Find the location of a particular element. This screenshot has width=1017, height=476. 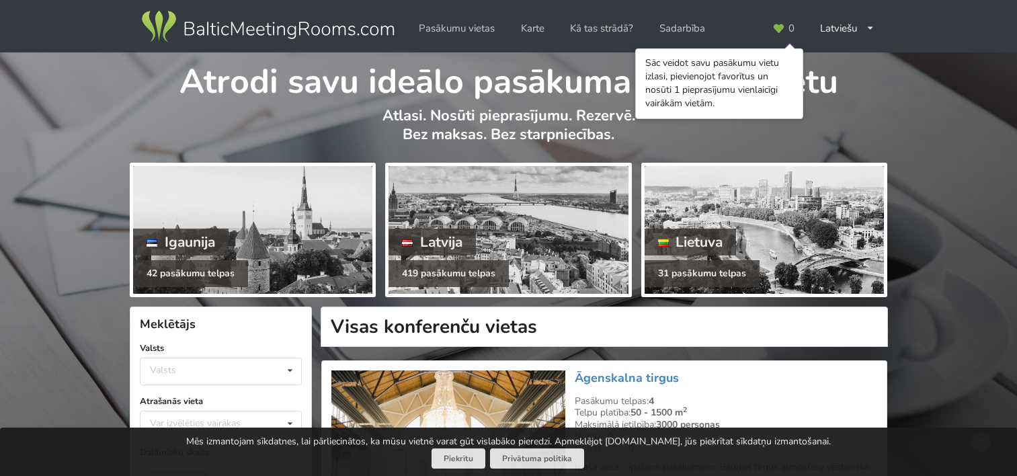

div: 31 pasākumu telpas is located at coordinates (702, 274).